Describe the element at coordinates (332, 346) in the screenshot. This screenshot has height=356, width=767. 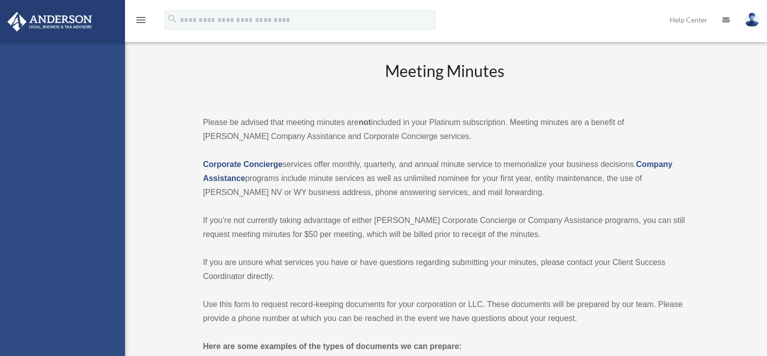
I see `strong: Here are some examples of the types of documents we can prepare:` at that location.